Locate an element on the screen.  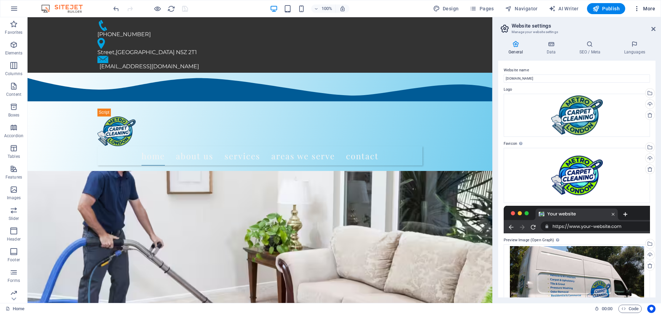
button: More is located at coordinates (645, 9).